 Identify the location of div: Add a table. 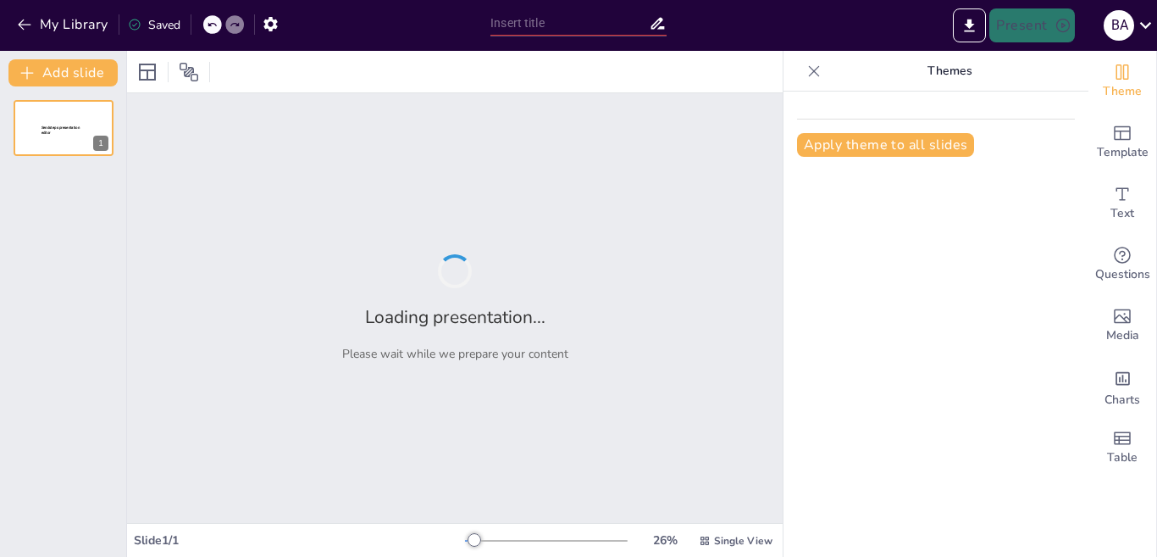
(1122, 447).